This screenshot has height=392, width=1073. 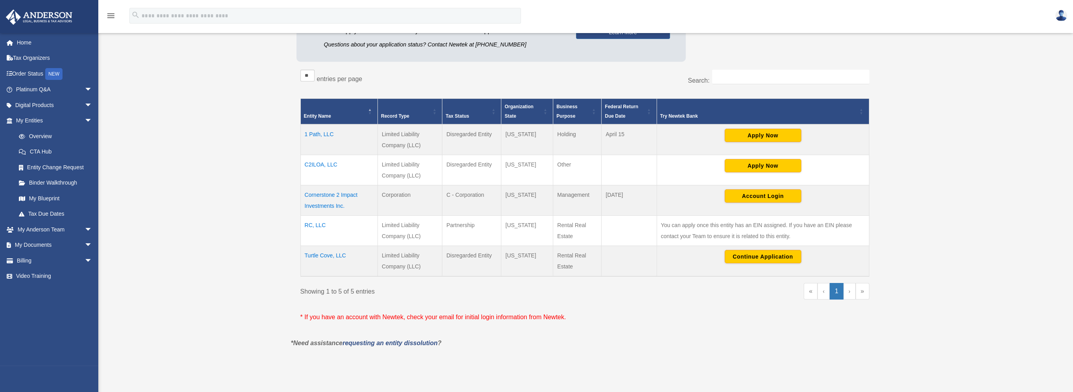 I want to click on a: CTA Hub, so click(x=55, y=152).